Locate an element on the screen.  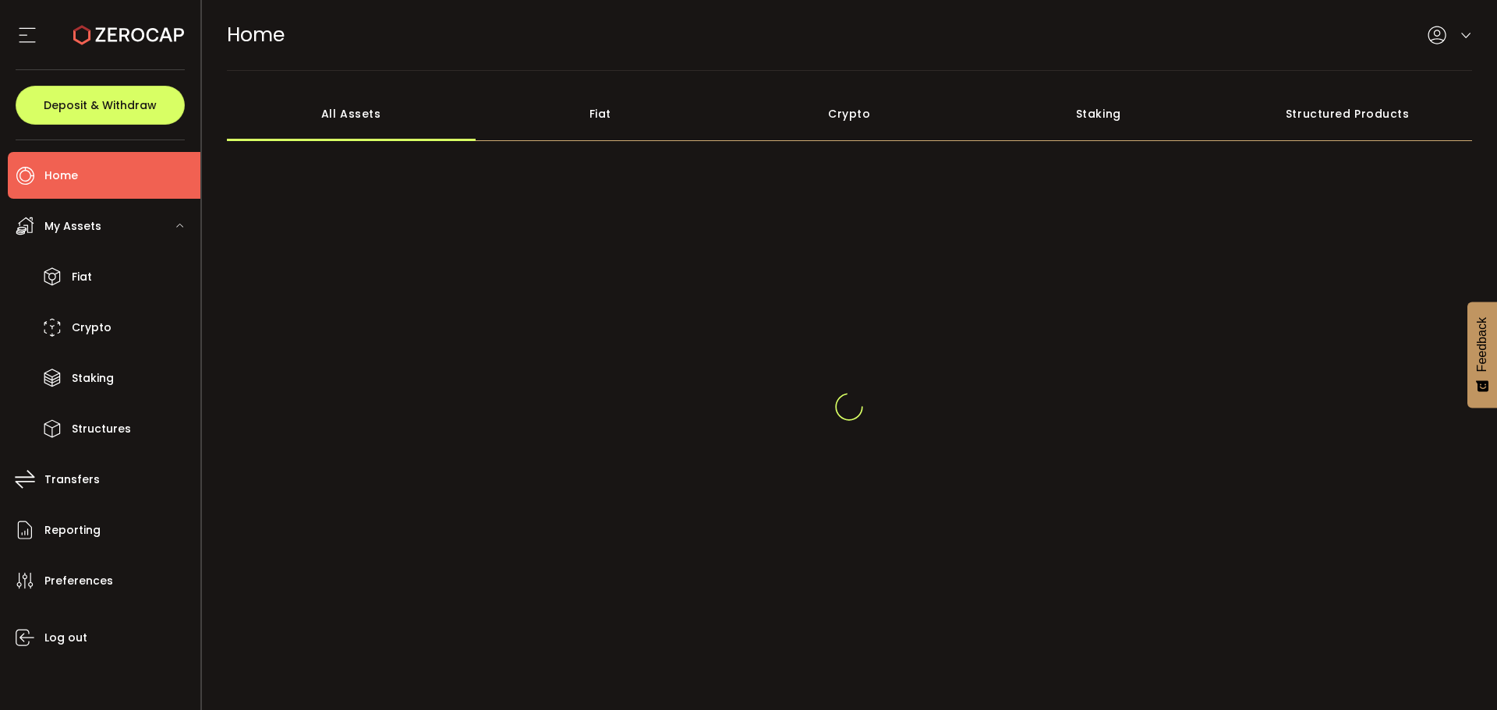
div: Staking is located at coordinates (1099, 114).